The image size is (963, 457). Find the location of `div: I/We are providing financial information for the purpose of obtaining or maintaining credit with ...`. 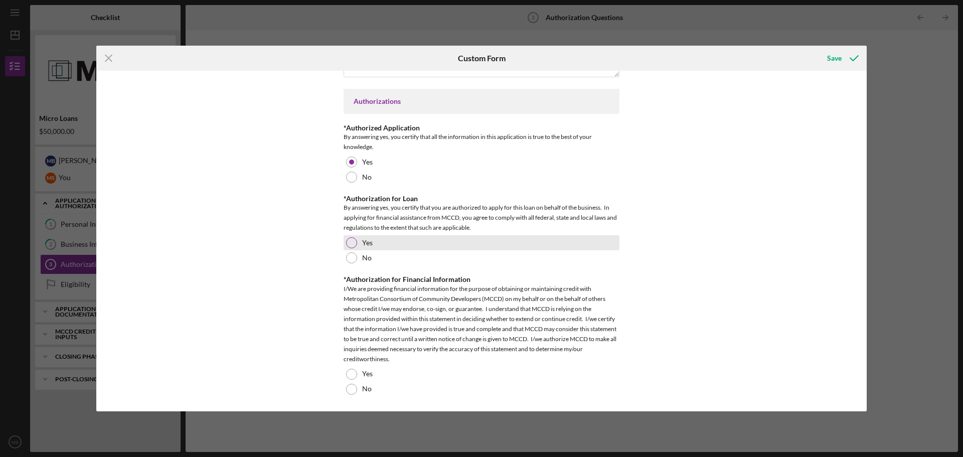

div: I/We are providing financial information for the purpose of obtaining or maintaining credit with ... is located at coordinates (482, 324).